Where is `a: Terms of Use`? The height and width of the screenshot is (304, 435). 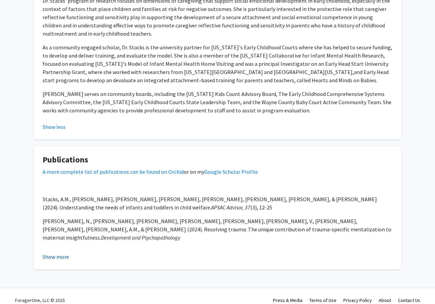
a: Terms of Use is located at coordinates (323, 301).